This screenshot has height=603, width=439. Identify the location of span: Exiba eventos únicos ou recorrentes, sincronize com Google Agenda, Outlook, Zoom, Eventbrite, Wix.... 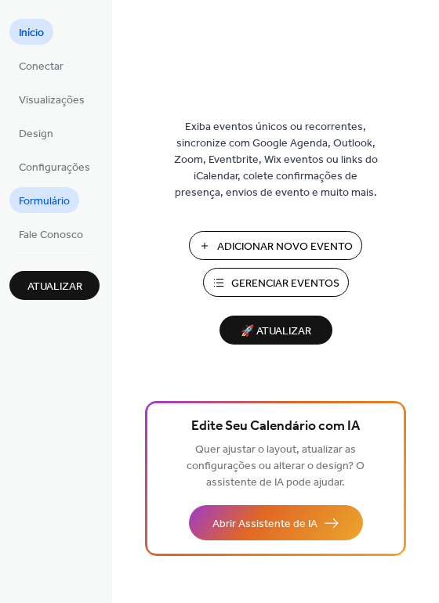
(276, 160).